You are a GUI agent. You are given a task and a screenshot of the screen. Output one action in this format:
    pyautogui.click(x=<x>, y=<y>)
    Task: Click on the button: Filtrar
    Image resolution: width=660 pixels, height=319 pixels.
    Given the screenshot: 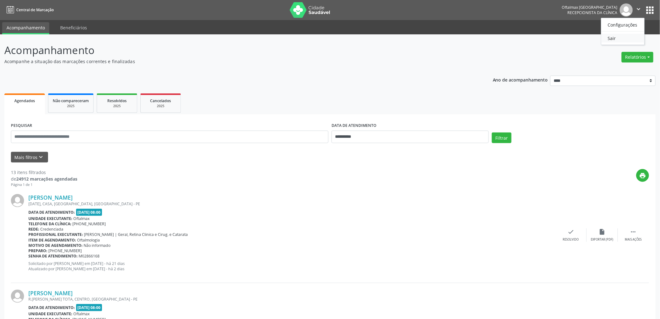 What is the action you would take?
    pyautogui.click(x=502, y=138)
    